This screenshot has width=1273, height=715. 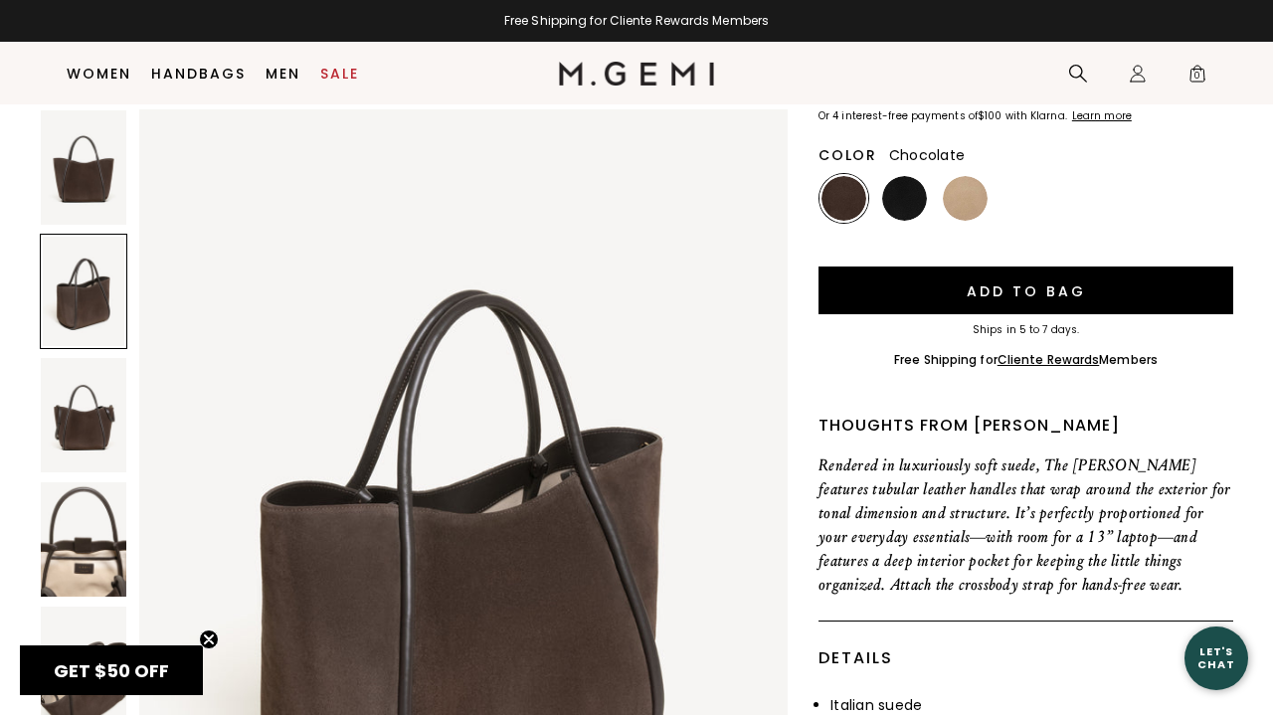 What do you see at coordinates (847, 155) in the screenshot?
I see `h2: Color` at bounding box center [847, 155].